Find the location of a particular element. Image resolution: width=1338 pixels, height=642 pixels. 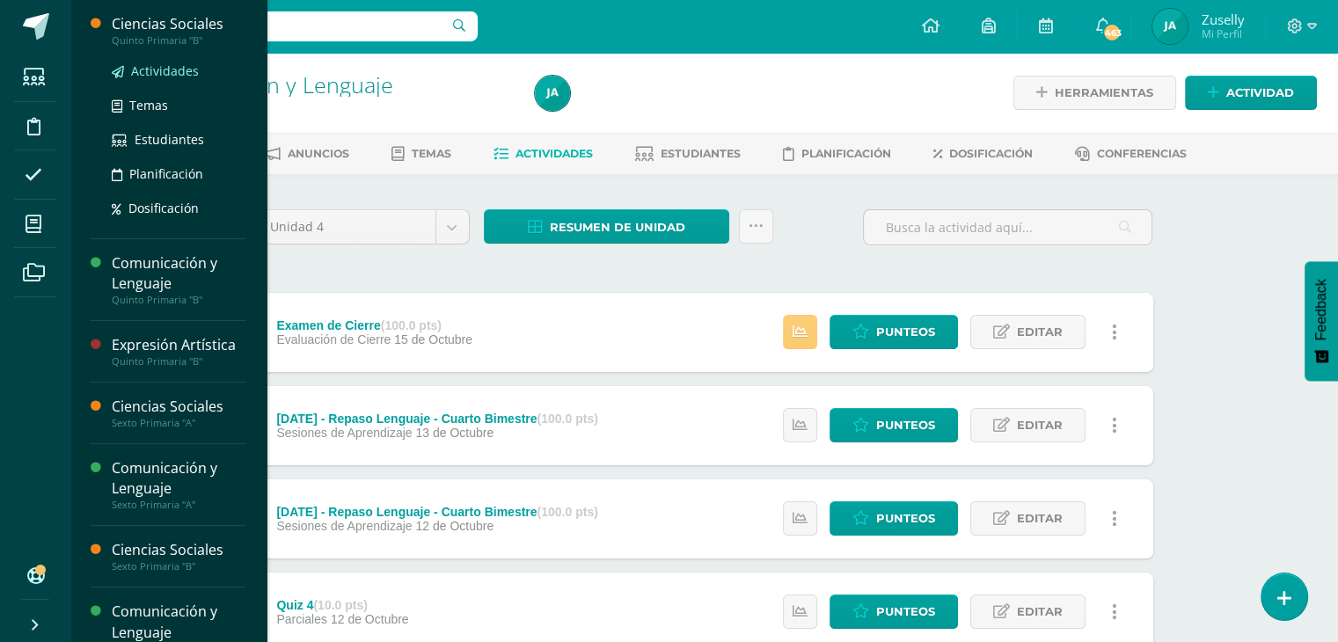

span: 13 de Octubre is located at coordinates (454, 433).